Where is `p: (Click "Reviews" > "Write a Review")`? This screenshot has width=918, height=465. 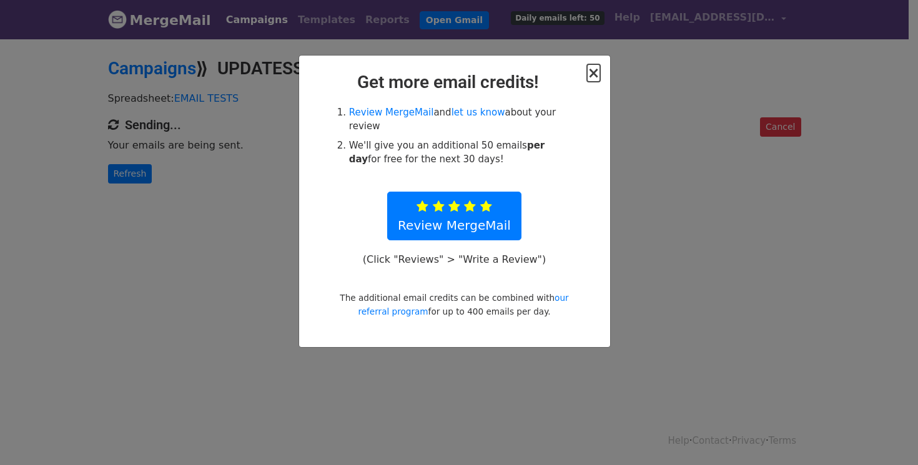 p: (Click "Reviews" > "Write a Review") is located at coordinates (454, 259).